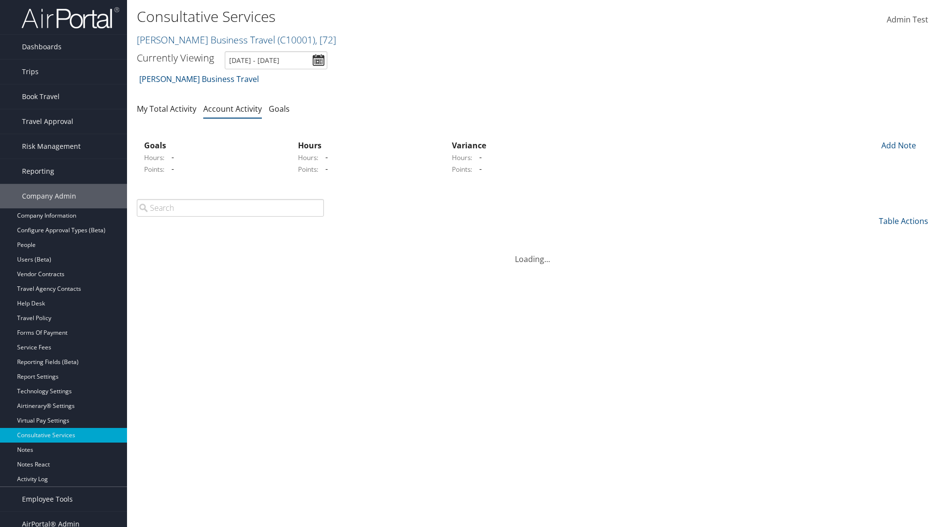 The height and width of the screenshot is (527, 938). What do you see at coordinates (41, 97) in the screenshot?
I see `span: Book Travel` at bounding box center [41, 97].